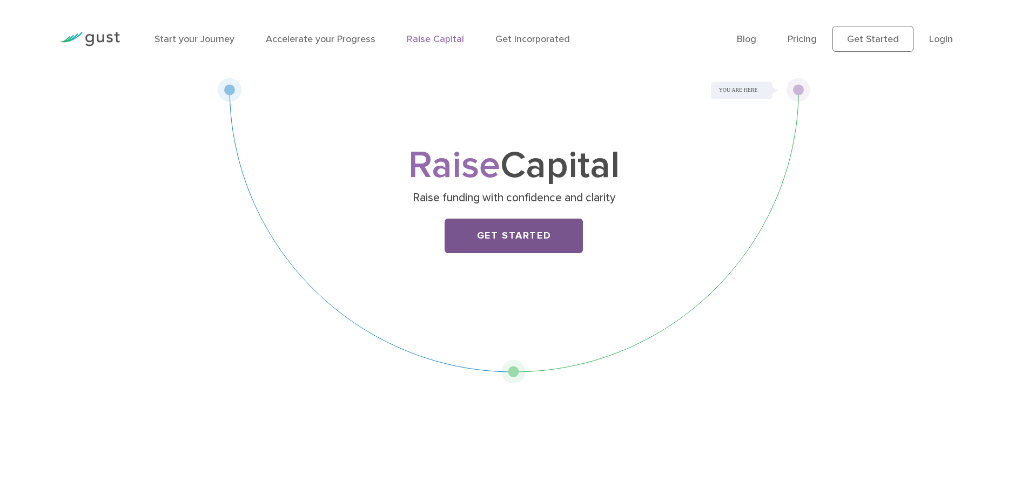 Image resolution: width=1028 pixels, height=496 pixels. What do you see at coordinates (435, 39) in the screenshot?
I see `a: Raise Capital` at bounding box center [435, 39].